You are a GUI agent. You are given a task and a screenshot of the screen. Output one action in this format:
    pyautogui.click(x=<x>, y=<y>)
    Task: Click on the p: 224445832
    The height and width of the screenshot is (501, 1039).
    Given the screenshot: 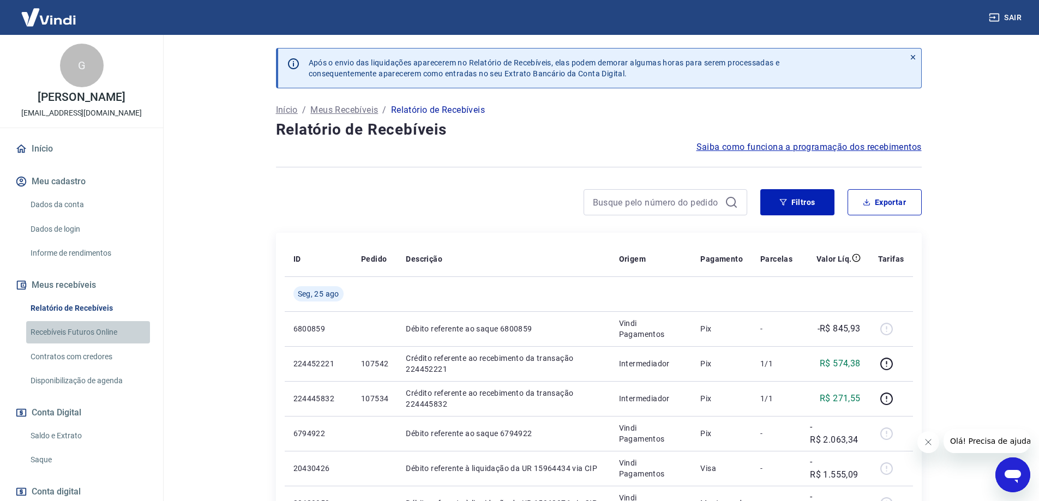 What is the action you would take?
    pyautogui.click(x=318, y=399)
    